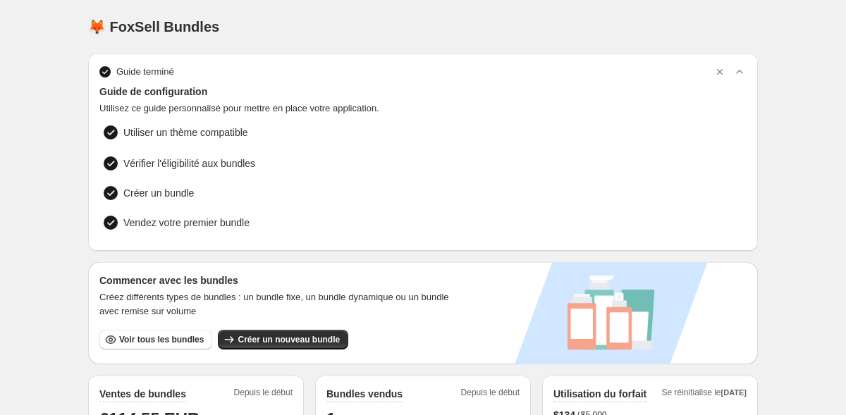 This screenshot has width=846, height=415. Describe the element at coordinates (154, 27) in the screenshot. I see `h1: 🦊 FoxSell Bundles` at that location.